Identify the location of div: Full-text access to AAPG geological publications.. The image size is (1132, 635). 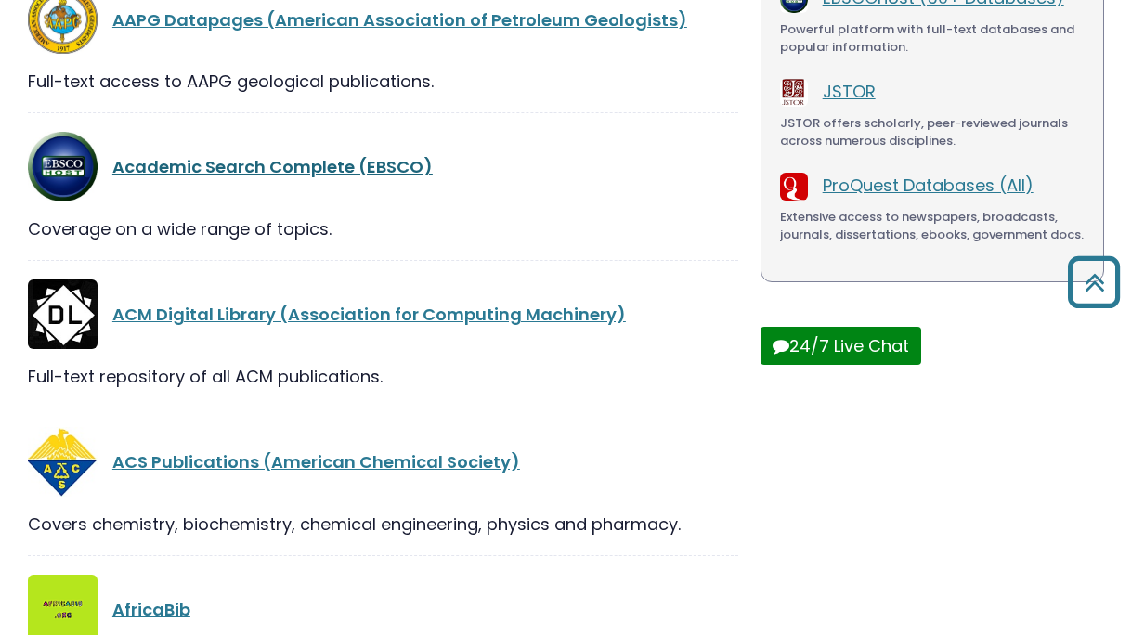
(383, 81).